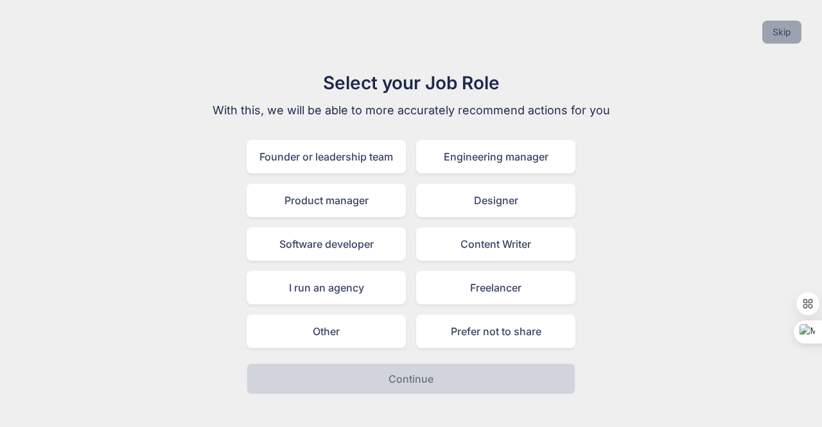 Image resolution: width=822 pixels, height=427 pixels. I want to click on div: I run an agency, so click(326, 288).